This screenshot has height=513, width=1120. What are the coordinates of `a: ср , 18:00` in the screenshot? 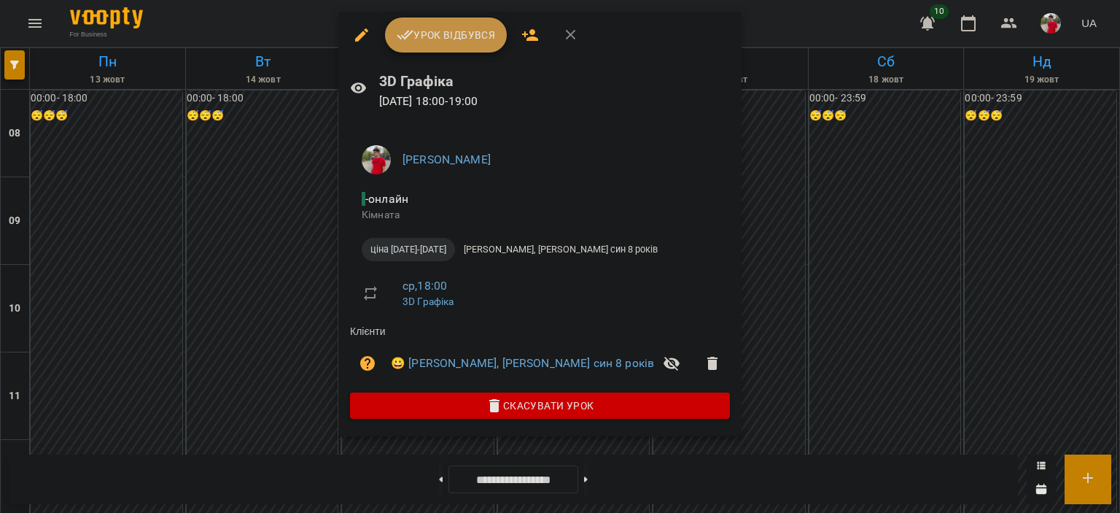 It's located at (424, 285).